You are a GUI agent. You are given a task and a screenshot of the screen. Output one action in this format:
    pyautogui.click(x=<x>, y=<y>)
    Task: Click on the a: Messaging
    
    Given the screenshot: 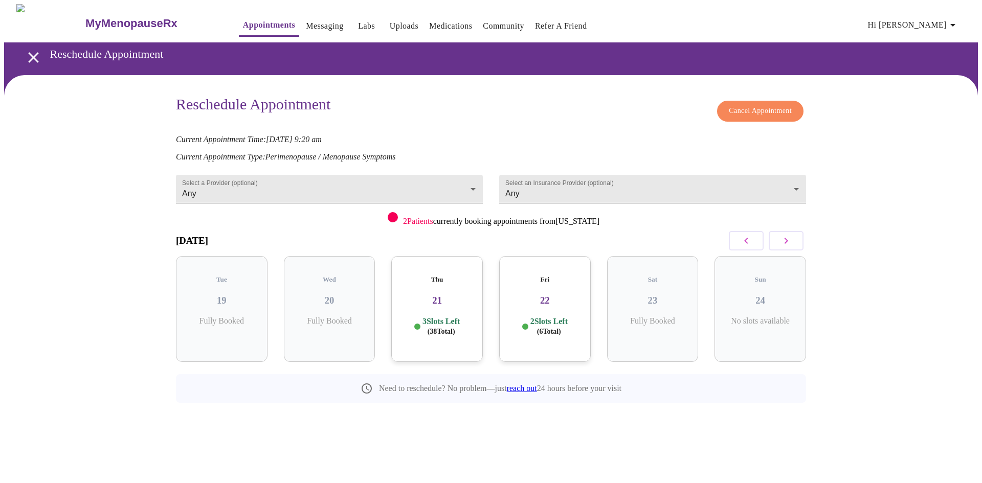 What is the action you would take?
    pyautogui.click(x=324, y=26)
    